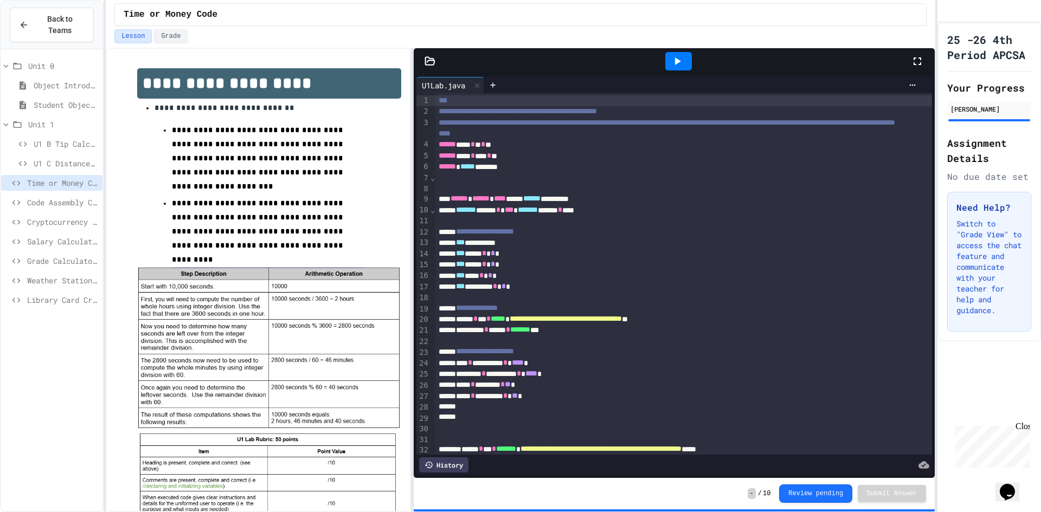 The width and height of the screenshot is (1041, 512). Describe the element at coordinates (423, 429) in the screenshot. I see `div: 30` at that location.